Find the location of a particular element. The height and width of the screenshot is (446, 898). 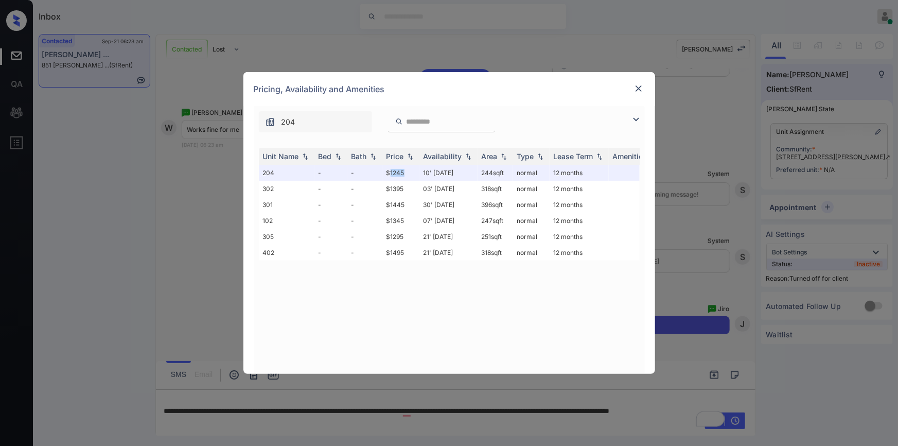

td: $1495 is located at coordinates (401, 252).